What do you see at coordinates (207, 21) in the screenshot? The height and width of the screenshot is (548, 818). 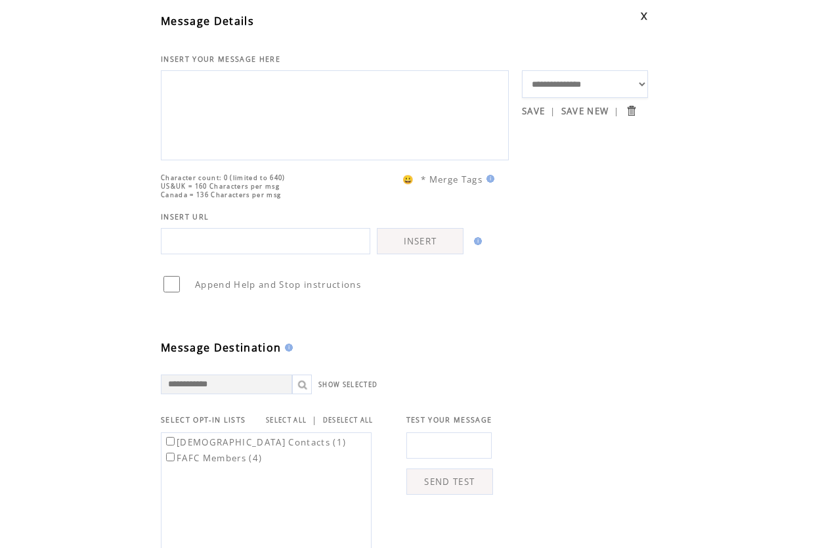 I see `span: Message Details` at bounding box center [207, 21].